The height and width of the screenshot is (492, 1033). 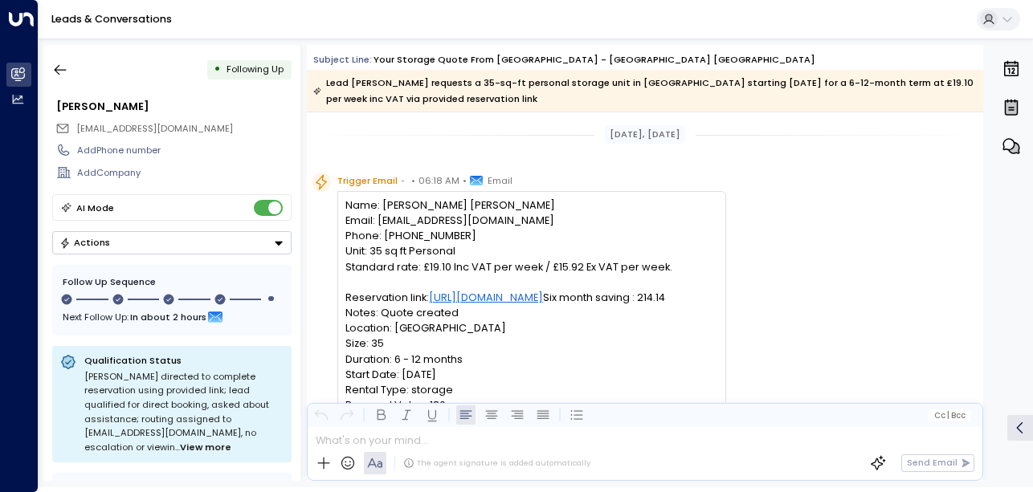 I want to click on div: Next Follow Up:, so click(x=172, y=317).